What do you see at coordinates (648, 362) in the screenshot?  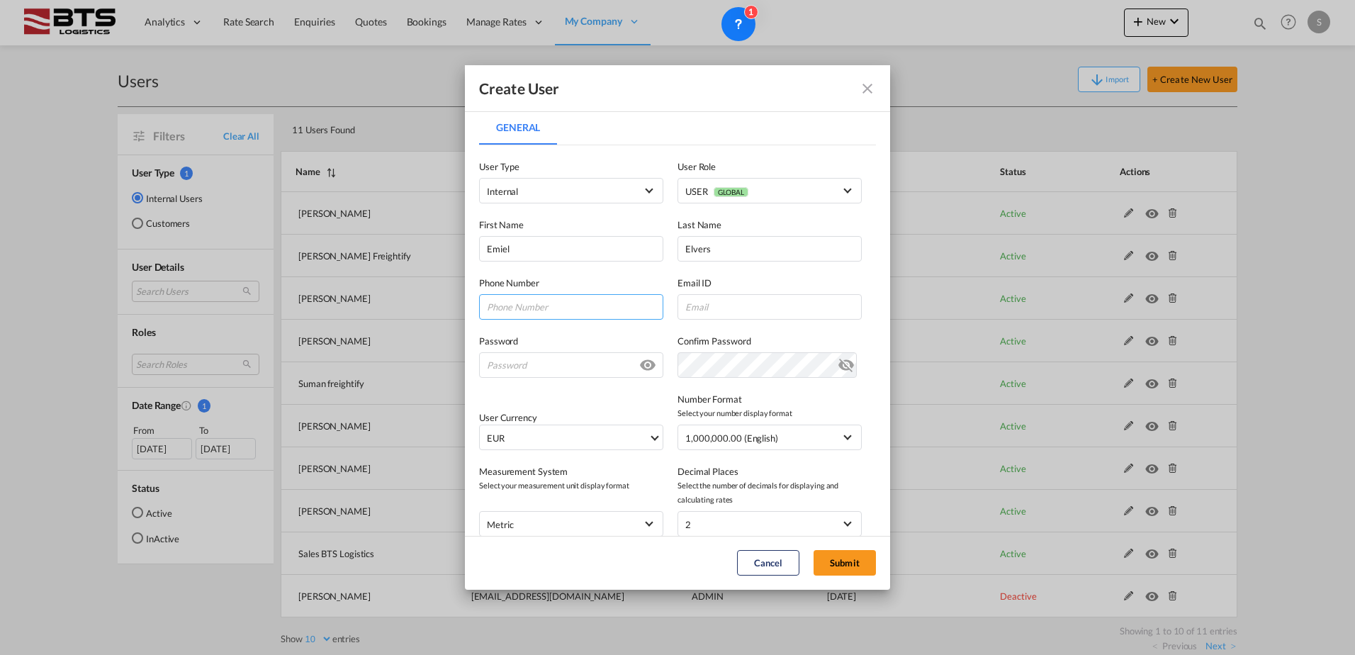 I see `md-icon: icon-eye` at bounding box center [648, 362].